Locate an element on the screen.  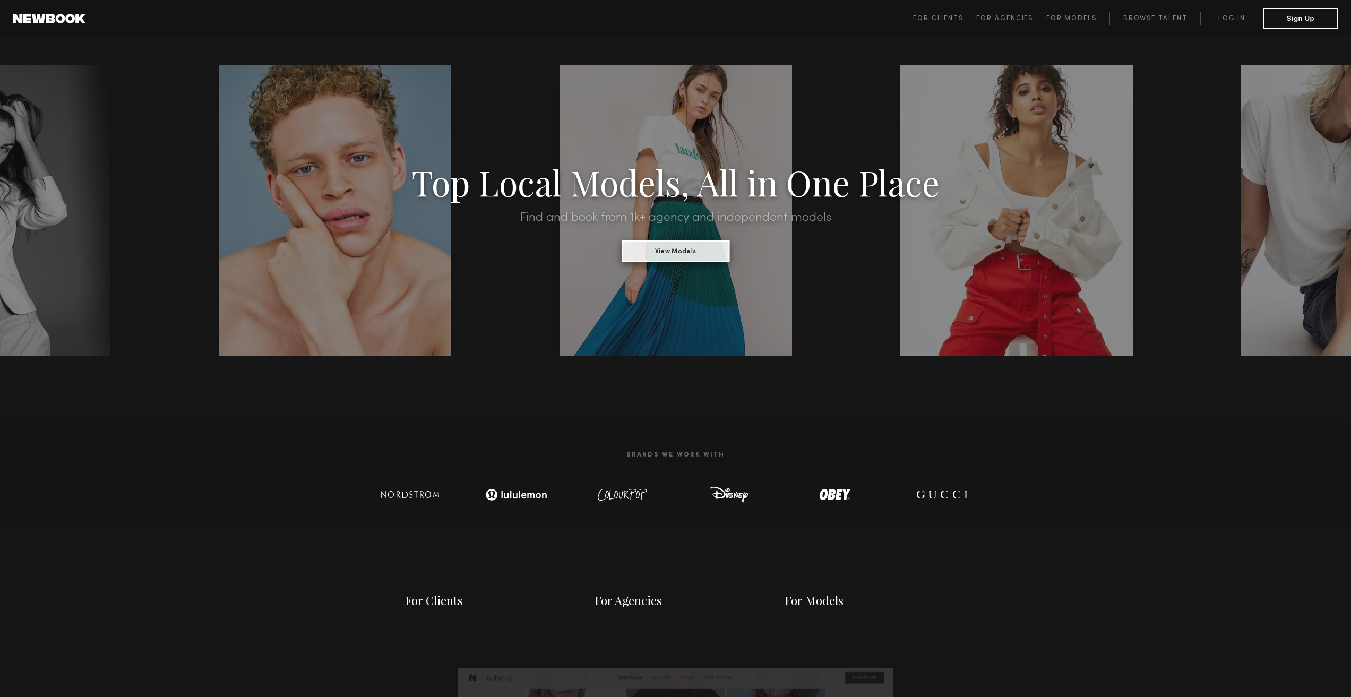
img: logo-lulu.svg is located at coordinates (517, 495).